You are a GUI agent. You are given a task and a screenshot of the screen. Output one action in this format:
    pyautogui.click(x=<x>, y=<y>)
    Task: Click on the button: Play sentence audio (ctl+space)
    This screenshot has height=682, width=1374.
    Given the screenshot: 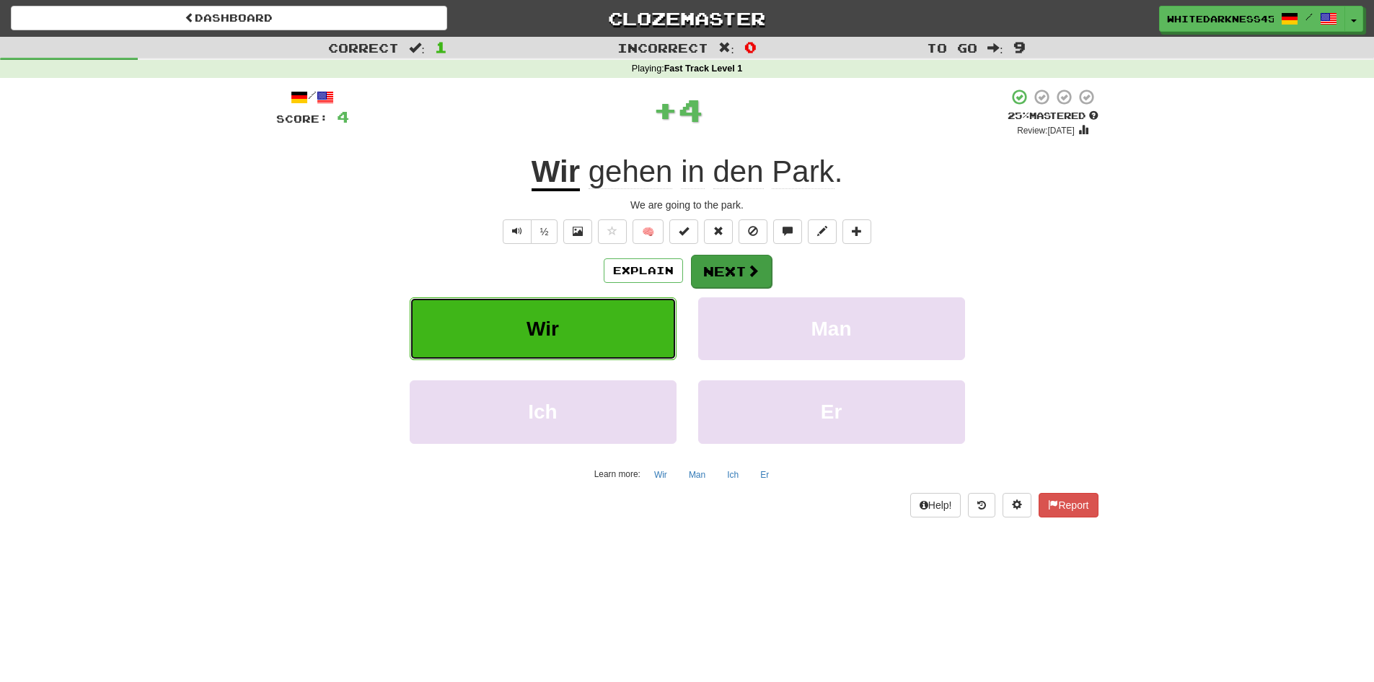 What is the action you would take?
    pyautogui.click(x=517, y=232)
    